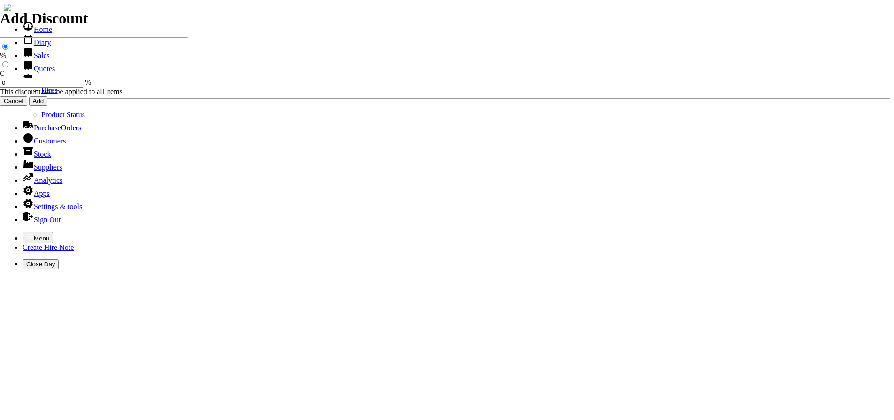 This screenshot has height=420, width=894. Describe the element at coordinates (38, 237) in the screenshot. I see `button: Menu` at that location.